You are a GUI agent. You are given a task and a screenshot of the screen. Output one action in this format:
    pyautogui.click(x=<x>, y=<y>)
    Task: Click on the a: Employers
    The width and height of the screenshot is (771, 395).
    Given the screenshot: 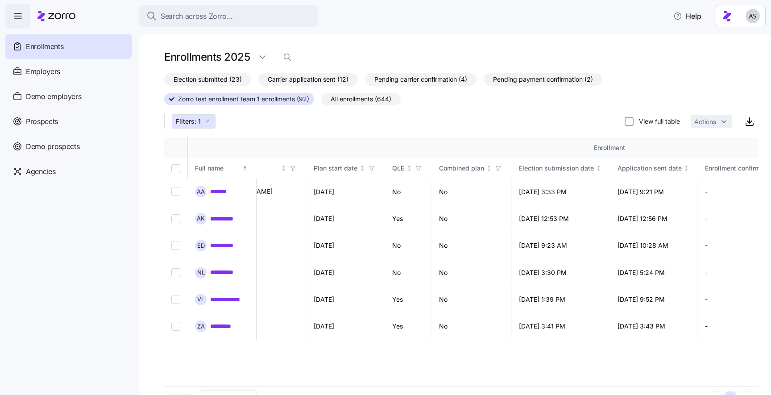 What is the action you would take?
    pyautogui.click(x=69, y=71)
    